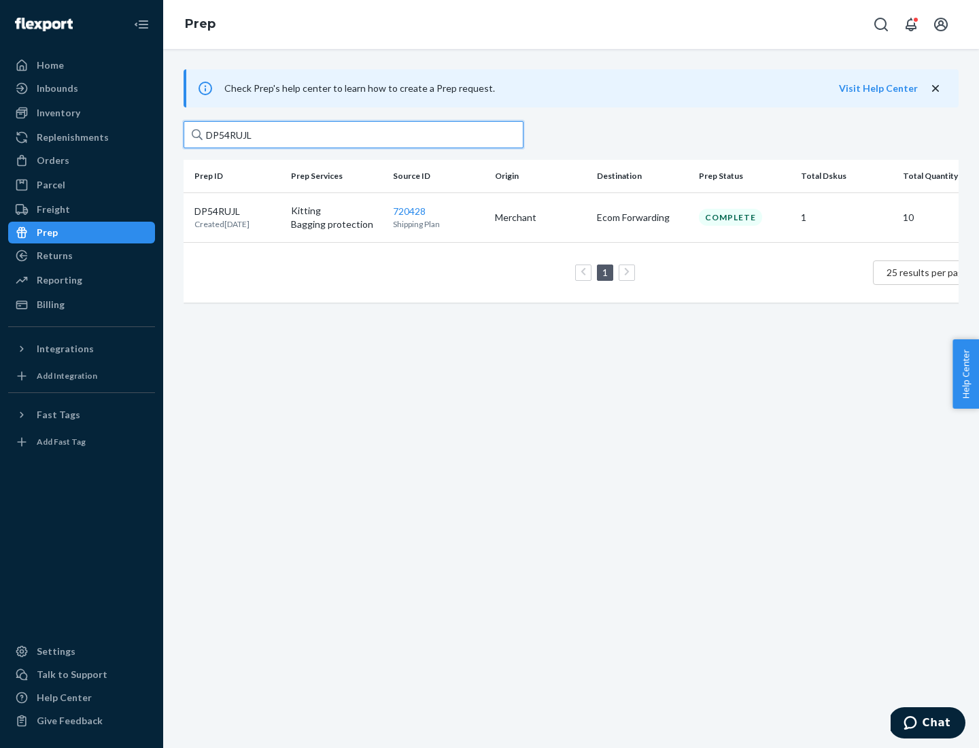  Describe the element at coordinates (72, 674) in the screenshot. I see `div: Talk to Support` at that location.